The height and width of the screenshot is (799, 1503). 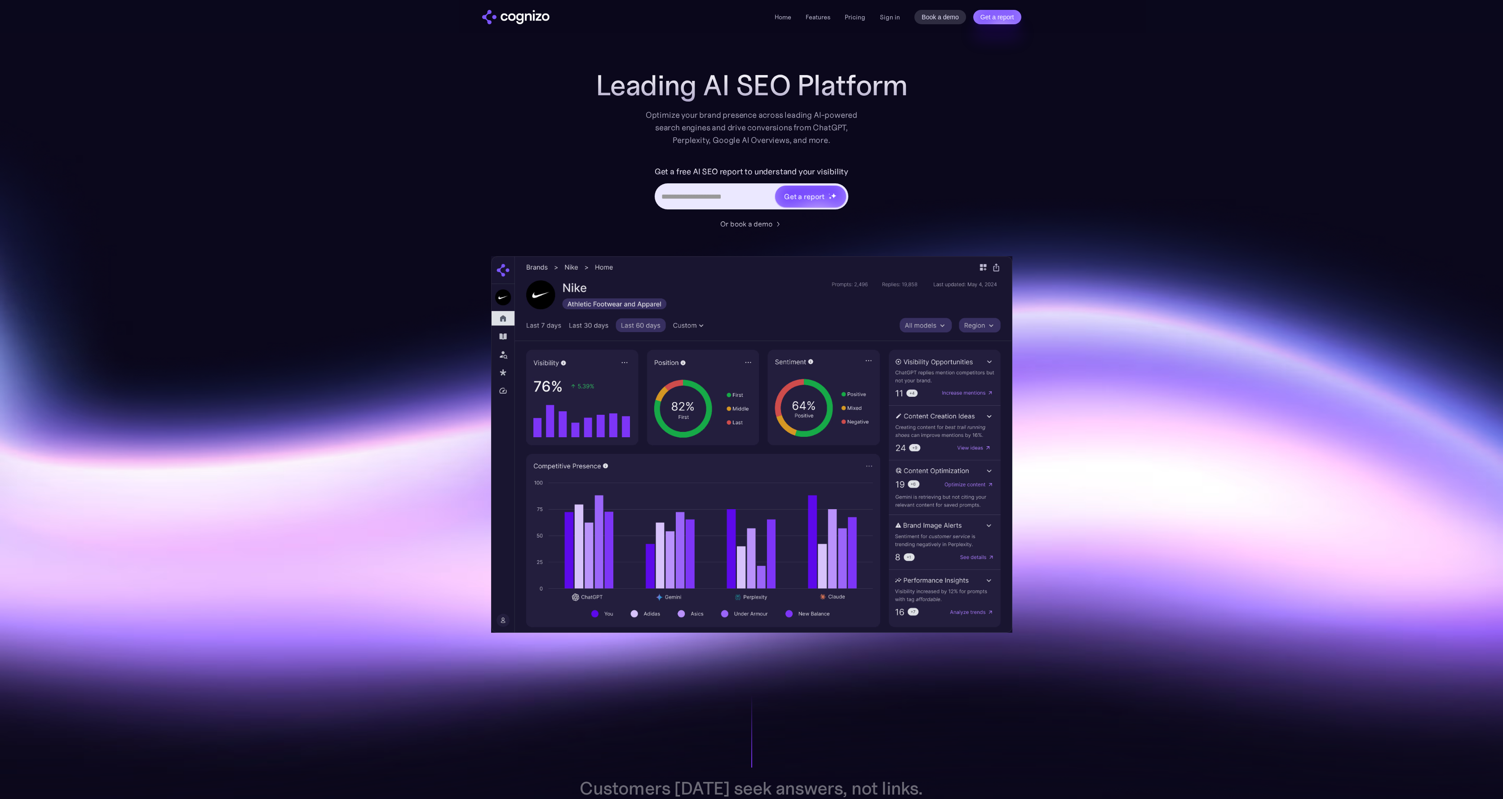 What do you see at coordinates (890, 17) in the screenshot?
I see `a: Sign in` at bounding box center [890, 17].